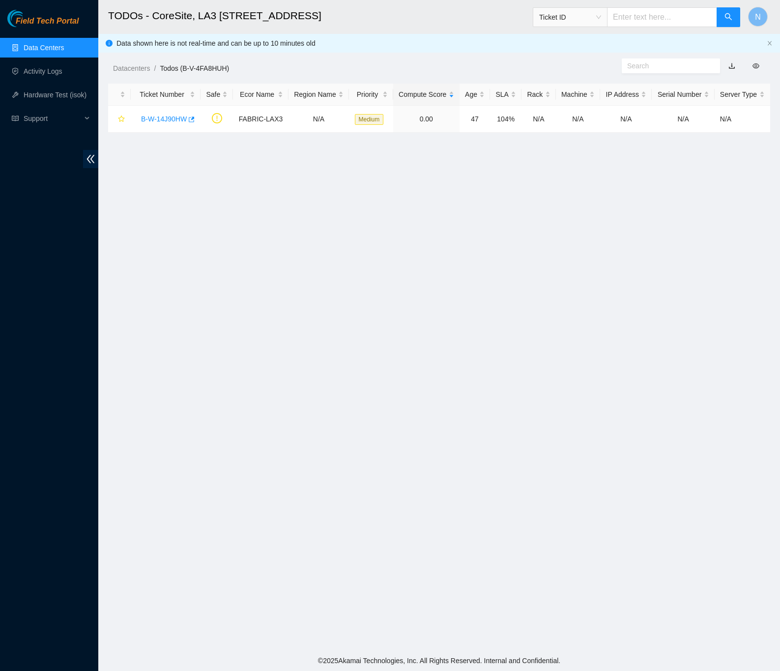 This screenshot has width=780, height=671. What do you see at coordinates (53, 118) in the screenshot?
I see `span: Support` at bounding box center [53, 118].